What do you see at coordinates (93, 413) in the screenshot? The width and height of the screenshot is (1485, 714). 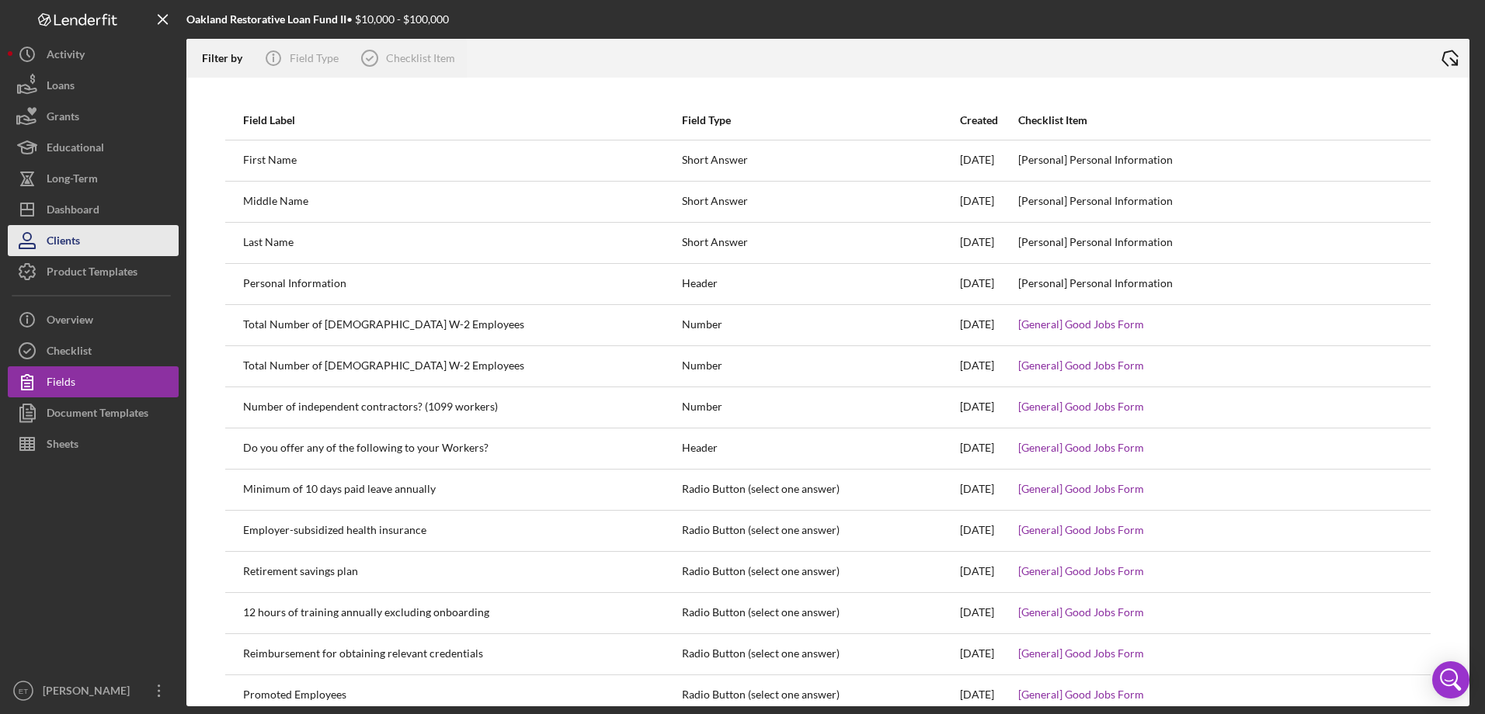 I see `button: Document Templates` at bounding box center [93, 413].